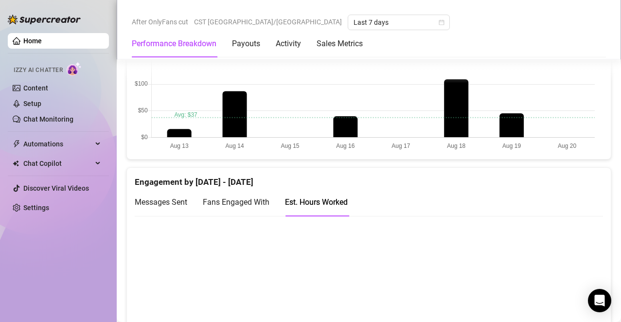  What do you see at coordinates (58, 144) in the screenshot?
I see `span: Automations` at bounding box center [58, 144].